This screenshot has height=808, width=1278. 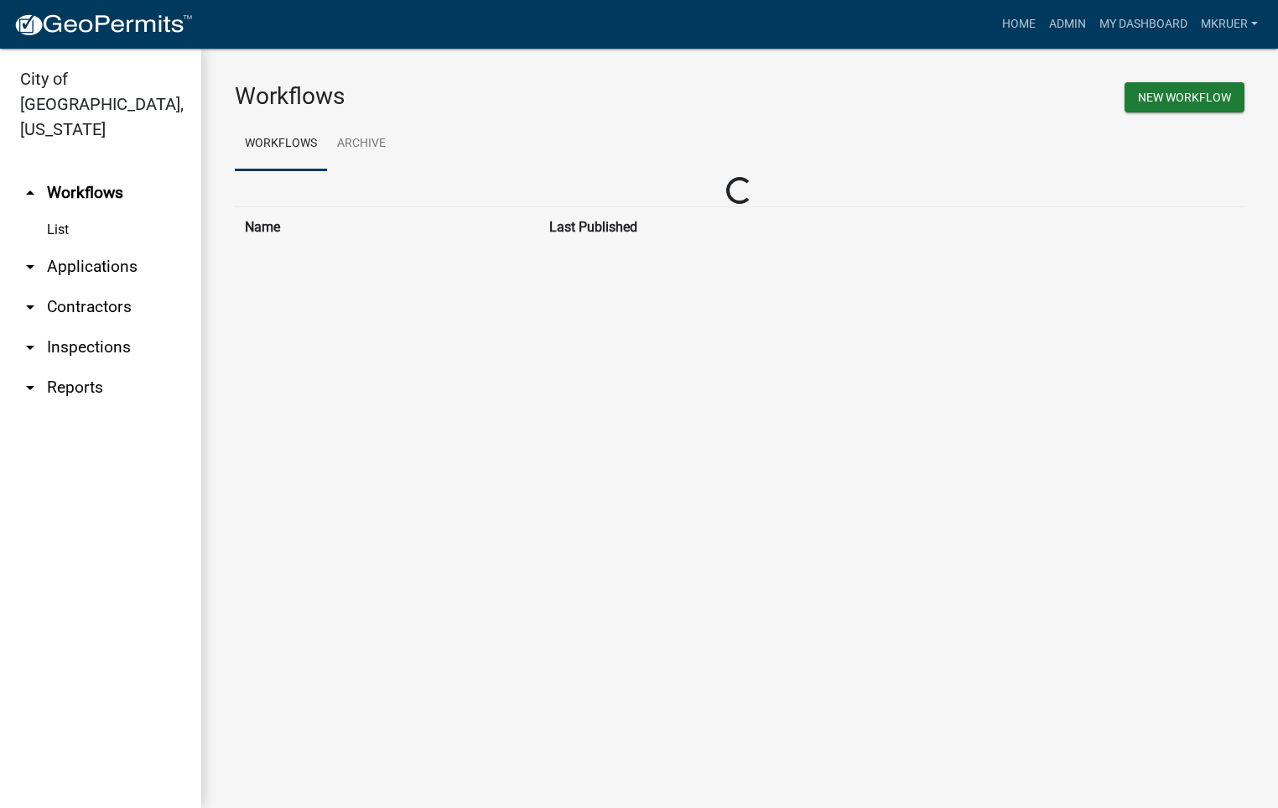 I want to click on th: Last Published, so click(x=836, y=226).